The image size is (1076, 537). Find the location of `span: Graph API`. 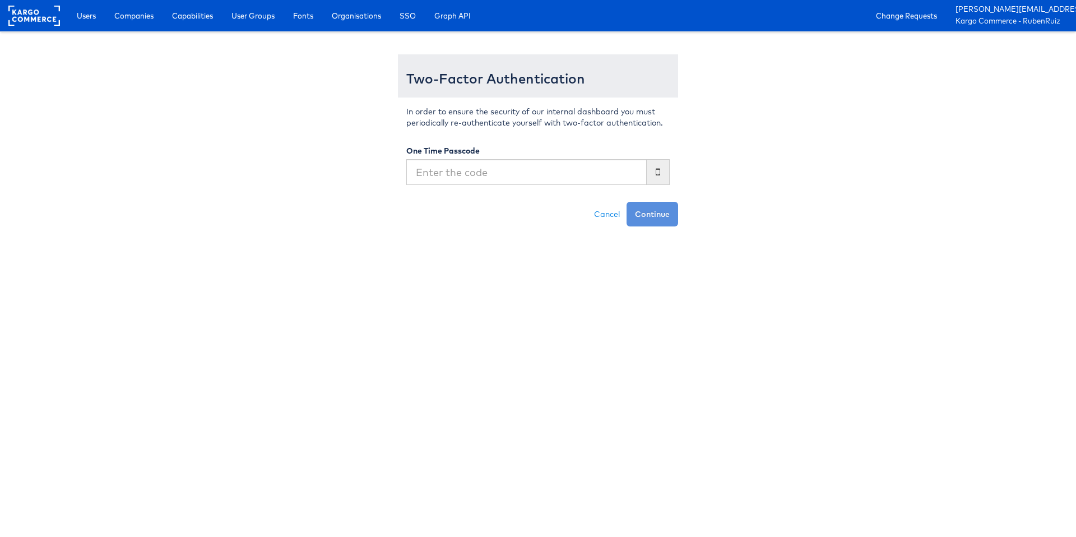

span: Graph API is located at coordinates (452, 16).